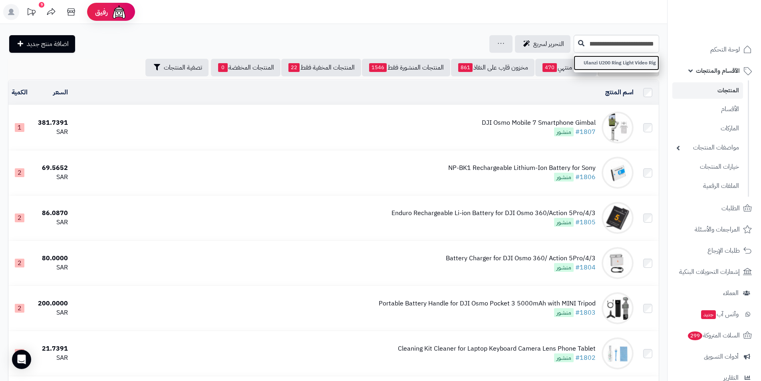  I want to click on span: 861, so click(465, 68).